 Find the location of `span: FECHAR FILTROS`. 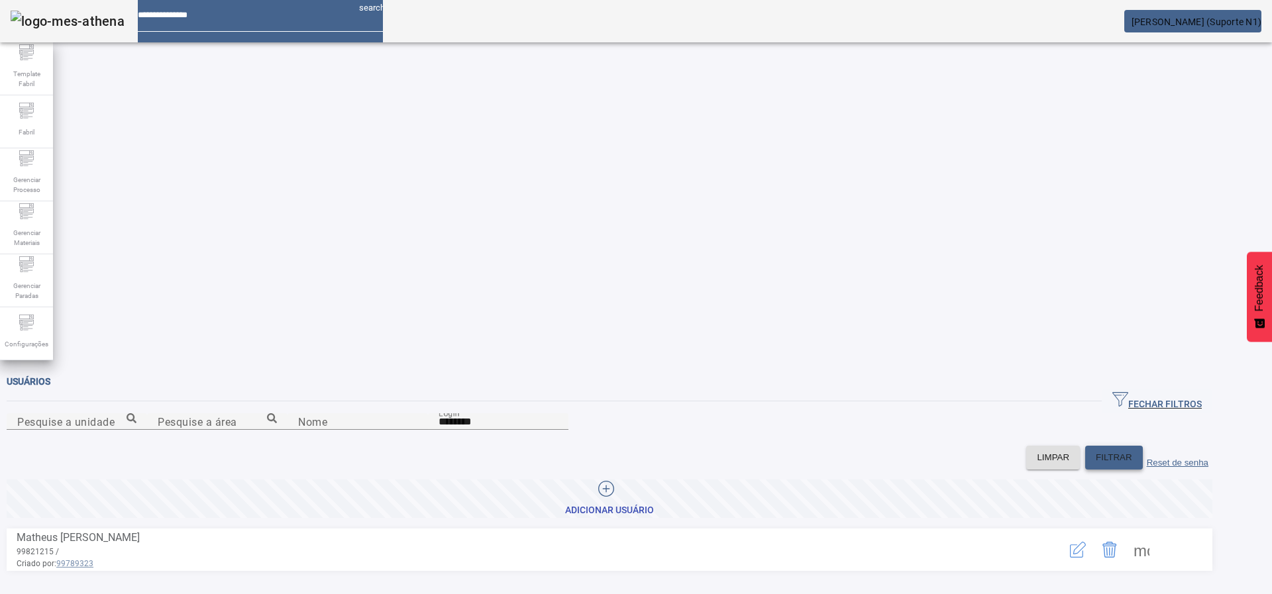

span: FECHAR FILTROS is located at coordinates (1157, 401).